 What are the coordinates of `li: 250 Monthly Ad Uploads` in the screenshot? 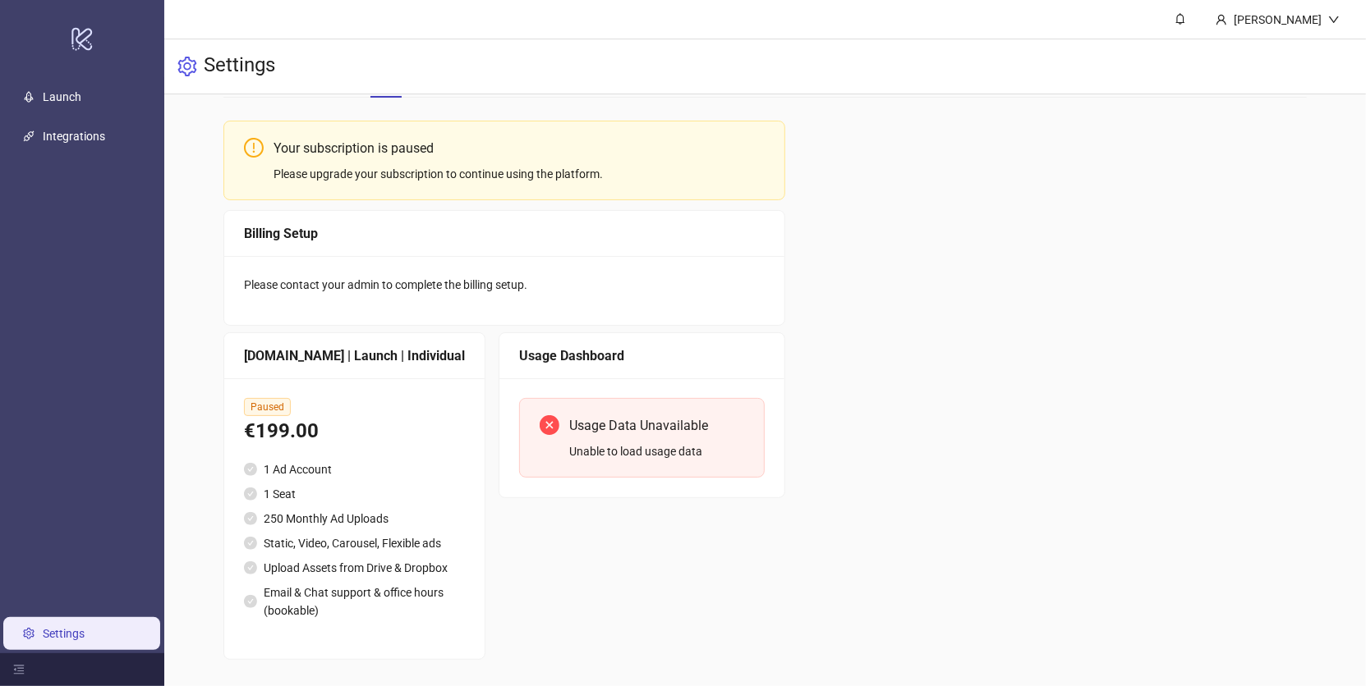 It's located at (354, 519).